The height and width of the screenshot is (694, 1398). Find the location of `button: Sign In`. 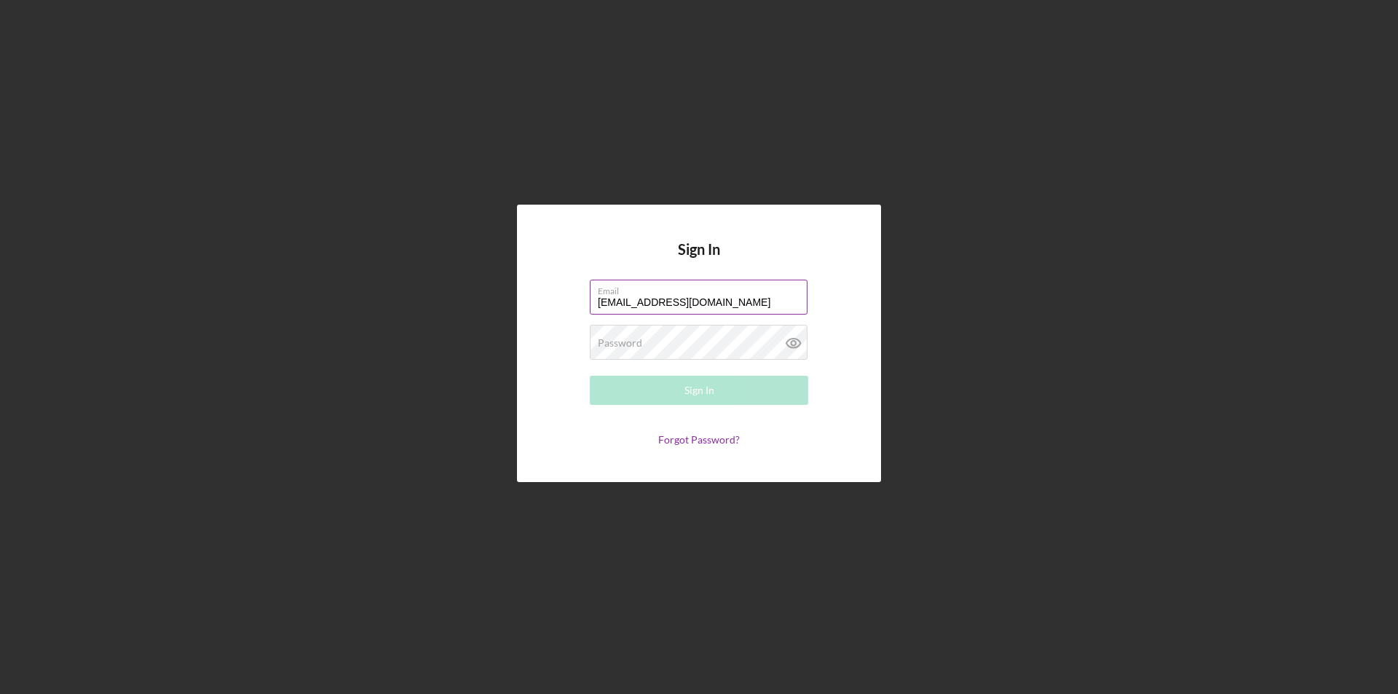

button: Sign In is located at coordinates (699, 390).